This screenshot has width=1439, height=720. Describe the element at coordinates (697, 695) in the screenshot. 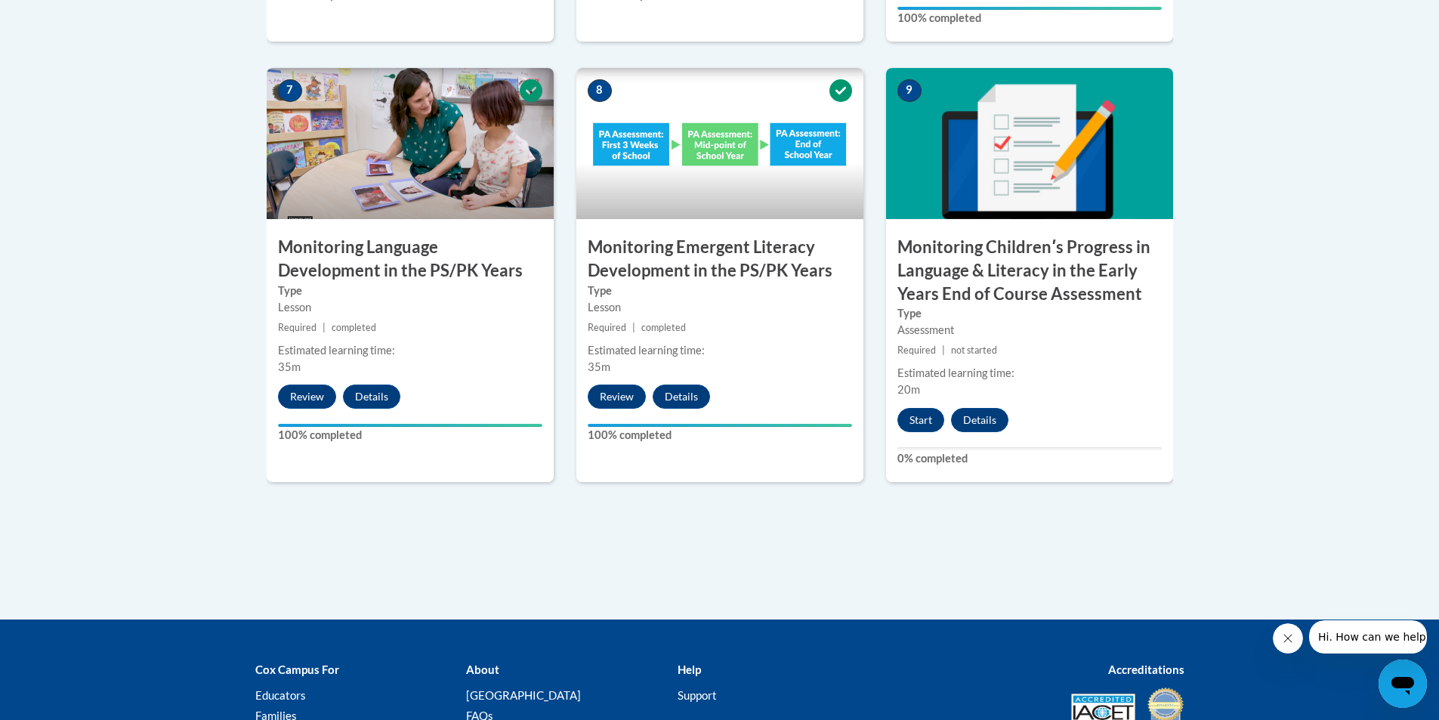

I see `a: Support` at that location.